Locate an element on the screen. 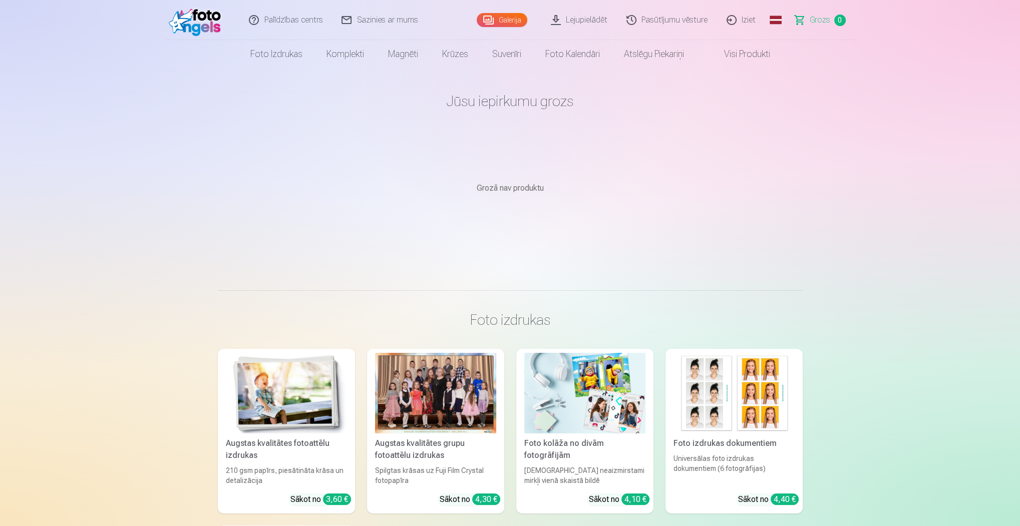  p: Grozā nav produktu is located at coordinates (510, 188).